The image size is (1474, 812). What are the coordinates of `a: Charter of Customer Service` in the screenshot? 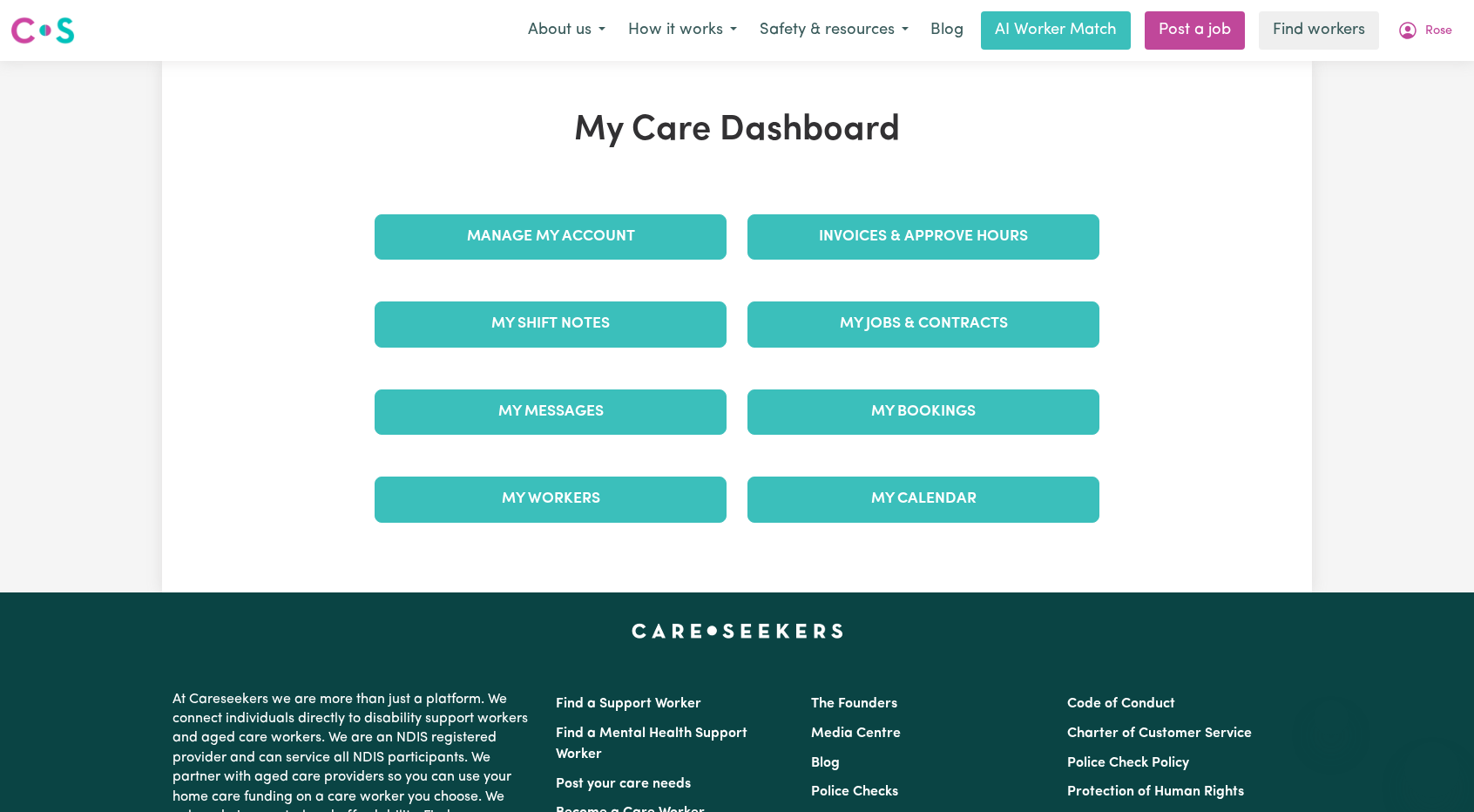 It's located at (1160, 733).